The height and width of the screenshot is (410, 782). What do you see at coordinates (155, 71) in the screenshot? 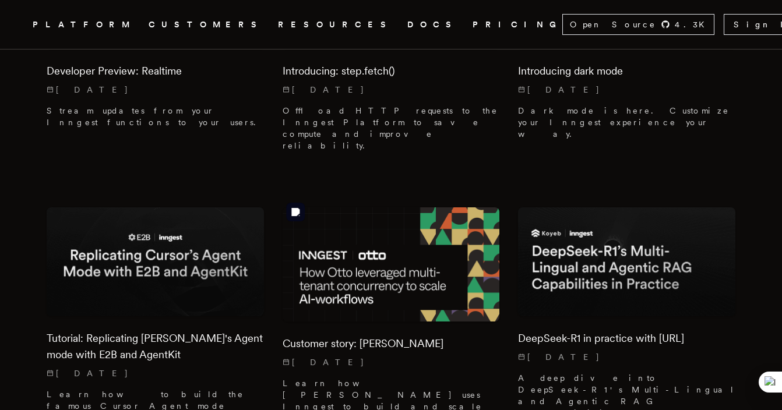
I see `h2: Developer Preview: Realtime` at bounding box center [155, 71].